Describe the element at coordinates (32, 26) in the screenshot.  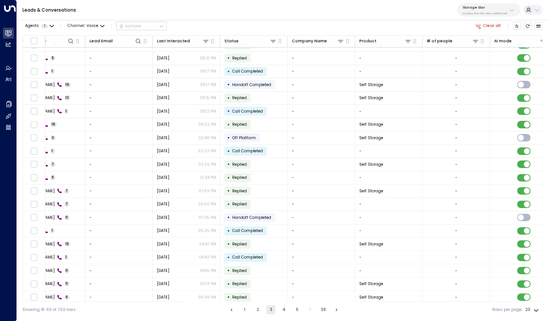
I see `span: Agents` at that location.